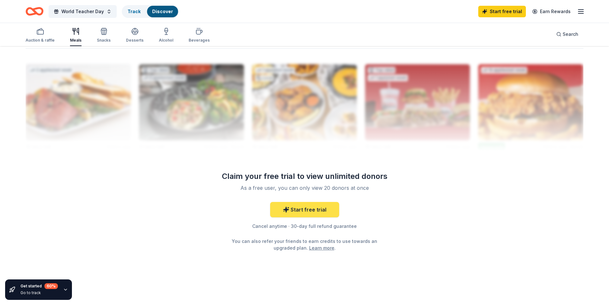 Image resolution: width=609 pixels, height=305 pixels. I want to click on button: Alcohol, so click(166, 35).